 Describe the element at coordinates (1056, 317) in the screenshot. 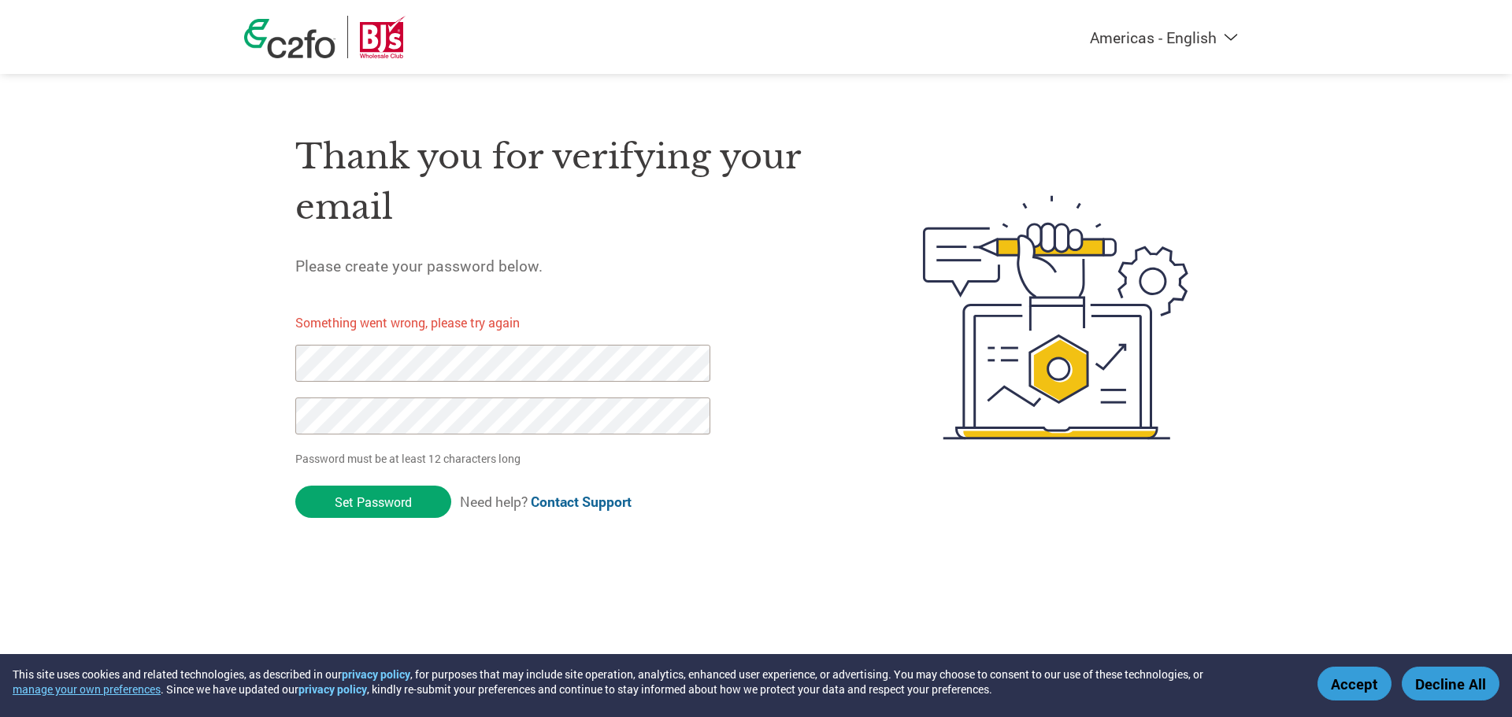

I see `img: create-password` at that location.